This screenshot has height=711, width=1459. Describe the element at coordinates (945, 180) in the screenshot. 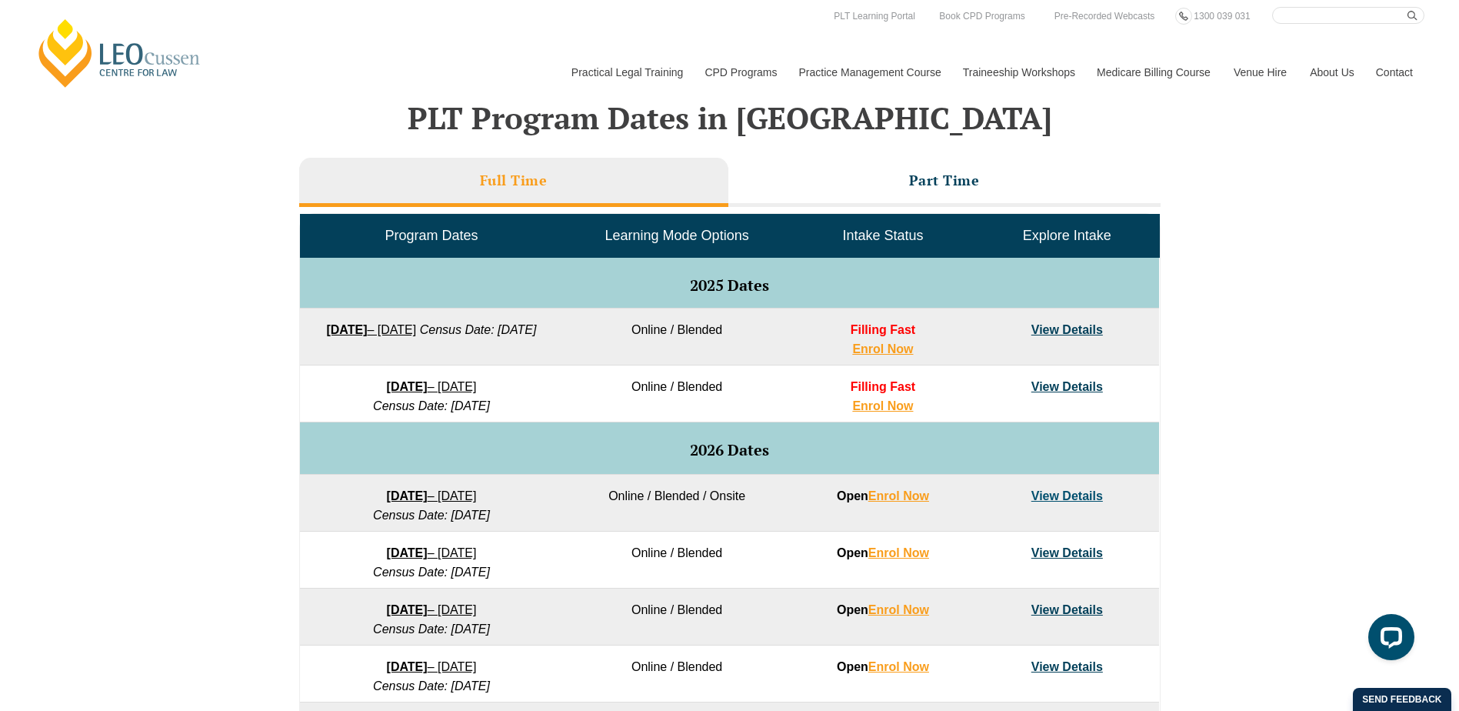

I see `h3: Part Time` at that location.